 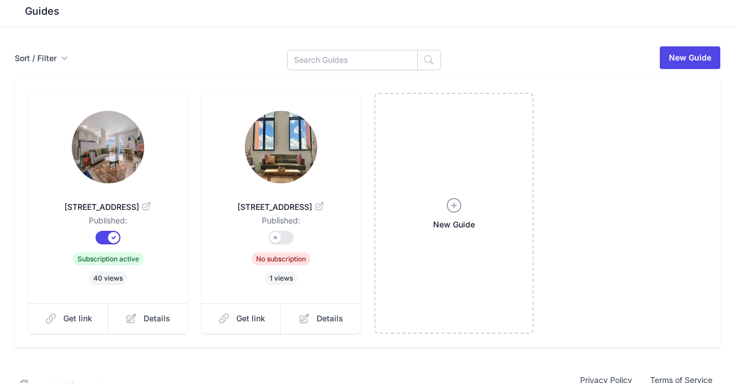 I want to click on h3: Guides, so click(x=379, y=11).